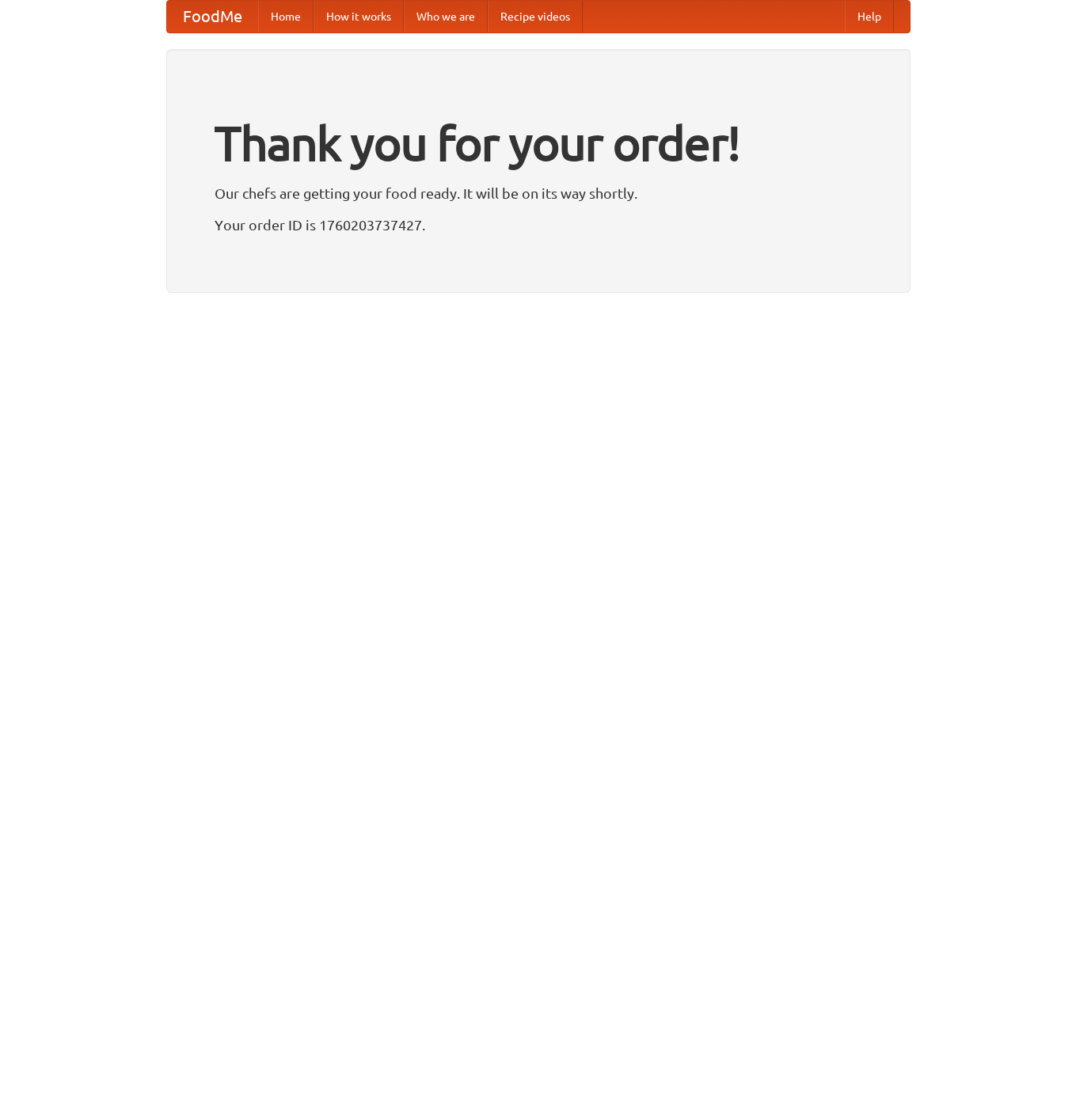  I want to click on a: FoodMe, so click(212, 17).